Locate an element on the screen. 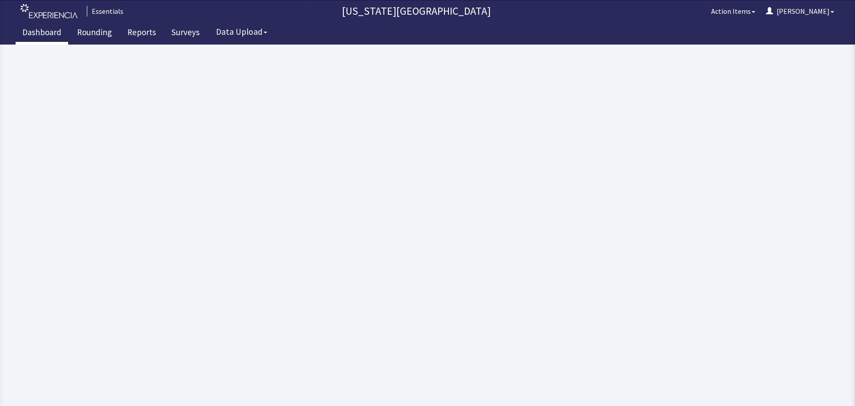 Image resolution: width=855 pixels, height=406 pixels. button: Data Upload is located at coordinates (241, 32).